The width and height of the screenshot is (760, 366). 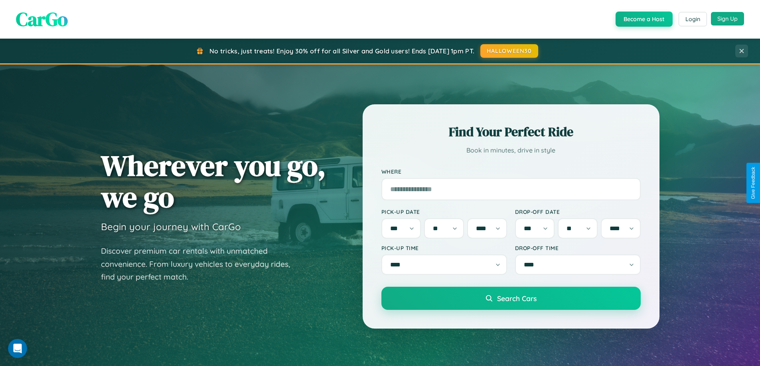 I want to click on h1: Wherever you go, we go, so click(x=213, y=181).